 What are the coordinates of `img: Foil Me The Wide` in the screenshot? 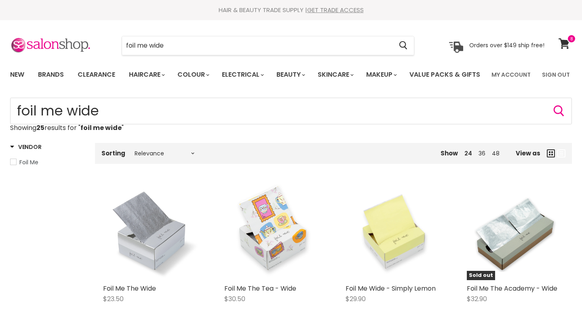 It's located at (152, 232).